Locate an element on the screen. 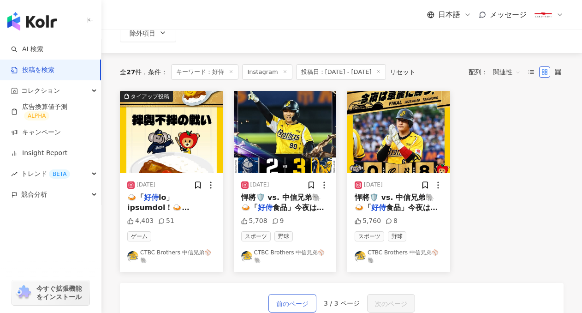  span: 食品」今夜は華麗に勝つ！🍛Day2 is located at coordinates (396, 212).